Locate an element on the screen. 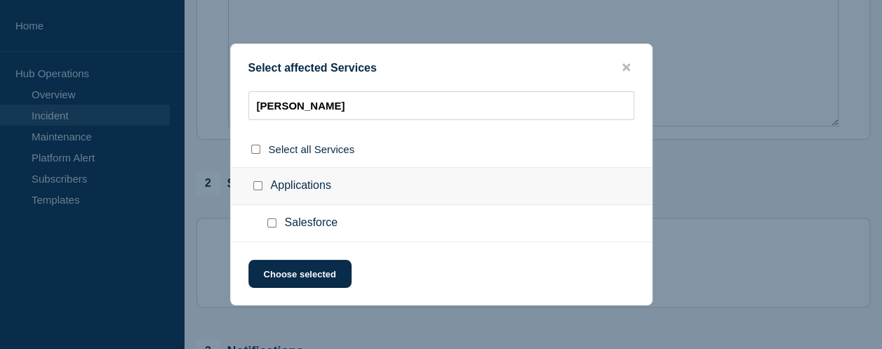 This screenshot has width=882, height=349. span: Select all Services is located at coordinates (312, 149).